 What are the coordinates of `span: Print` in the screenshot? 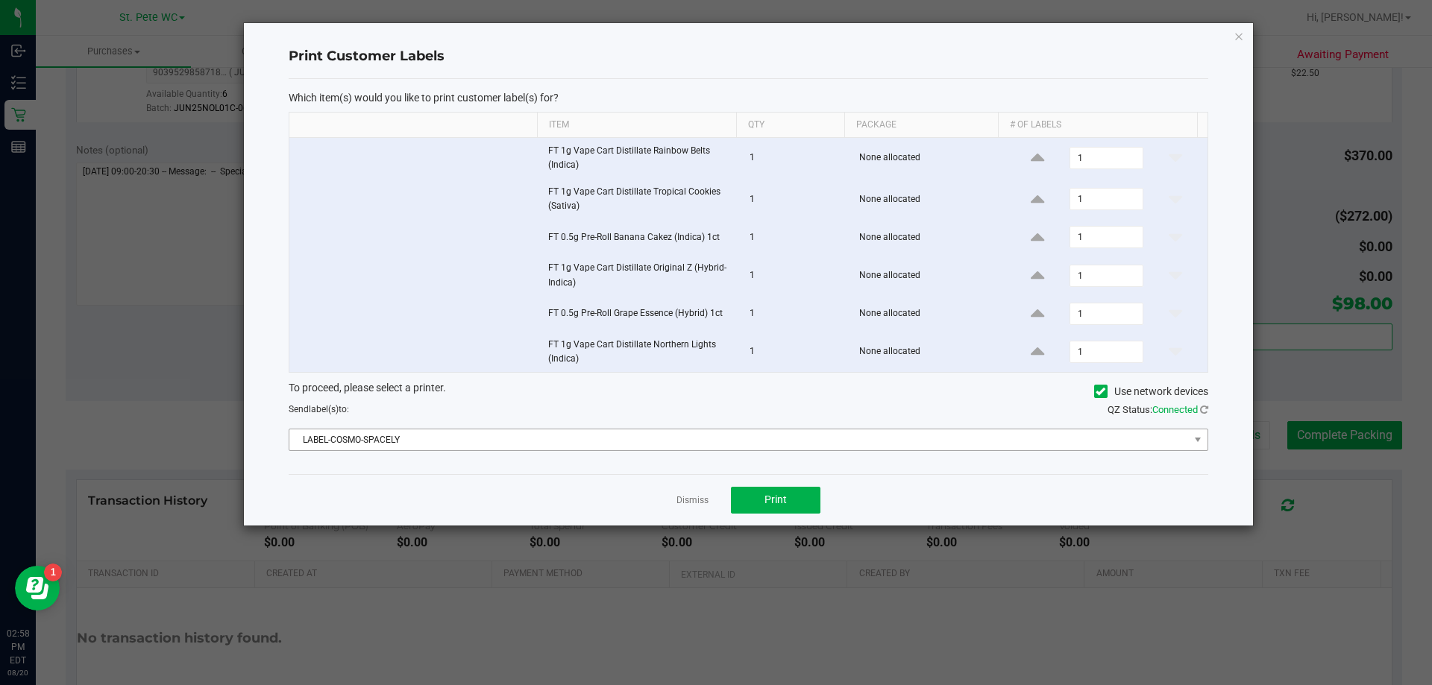 It's located at (776, 500).